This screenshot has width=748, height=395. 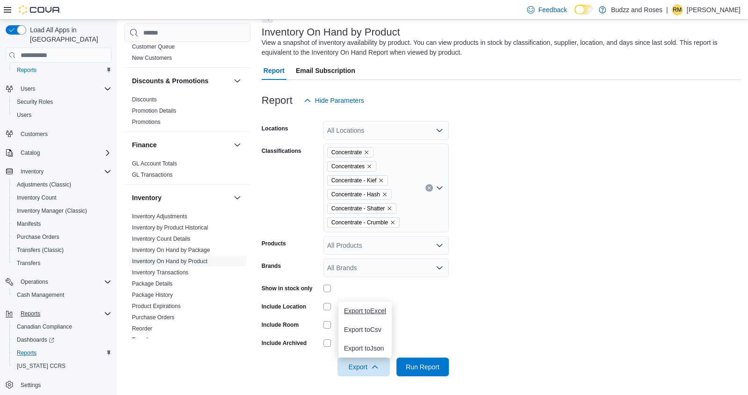 What do you see at coordinates (36, 340) in the screenshot?
I see `span: Dashboards` at bounding box center [36, 340].